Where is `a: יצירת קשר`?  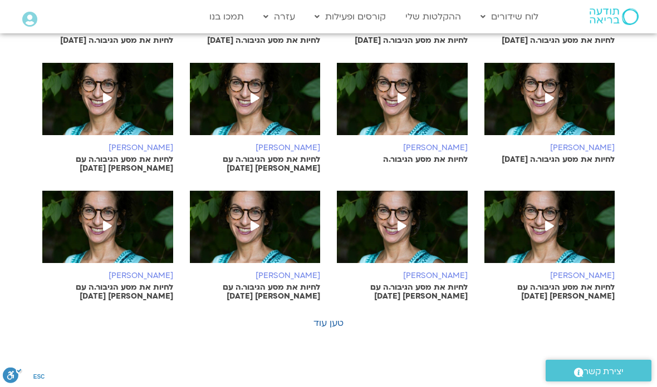 a: יצירת קשר is located at coordinates (598, 371).